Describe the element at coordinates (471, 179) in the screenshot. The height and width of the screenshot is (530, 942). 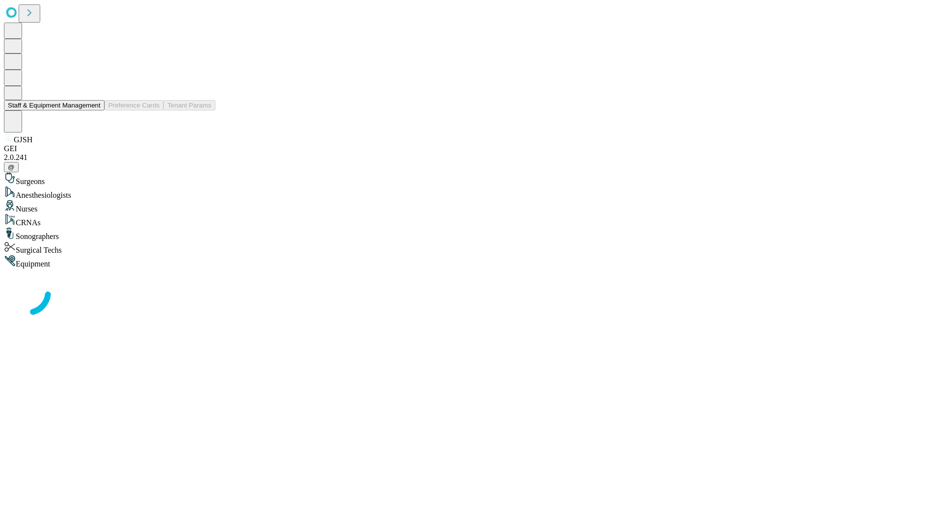
I see `div: Surgeons` at that location.